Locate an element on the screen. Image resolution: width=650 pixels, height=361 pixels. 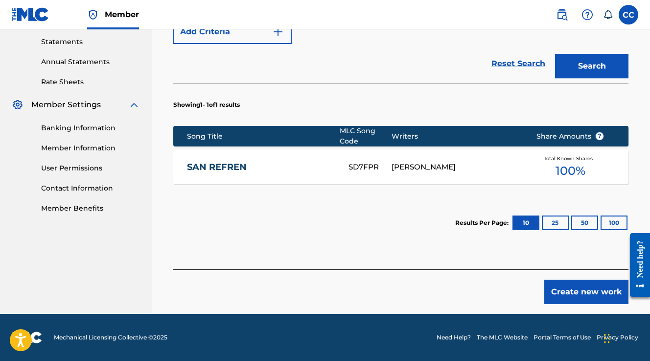
img: Member Settings is located at coordinates (18, 105).